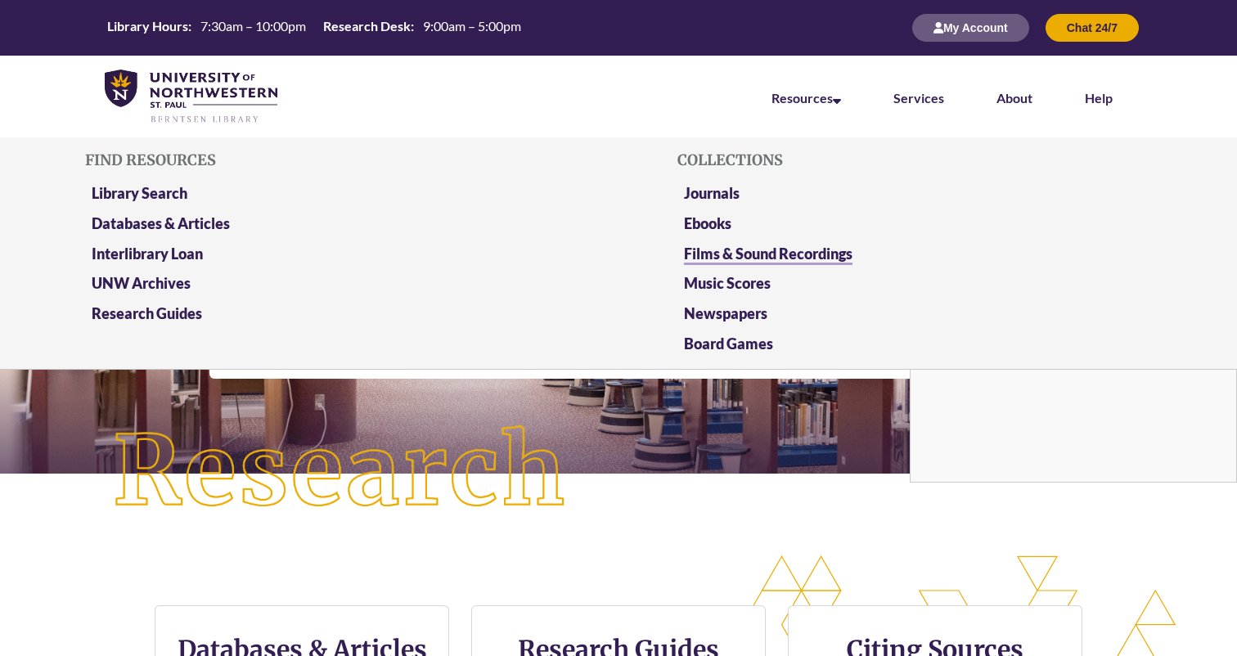  I want to click on a: Board Games, so click(728, 344).